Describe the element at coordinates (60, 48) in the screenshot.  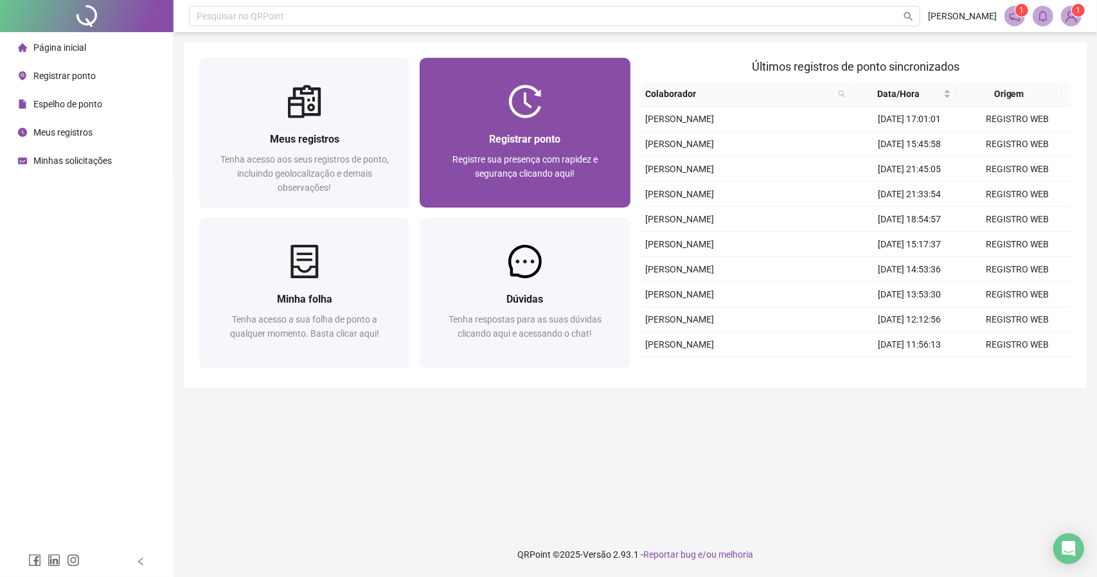
I see `span: Página inicial` at that location.